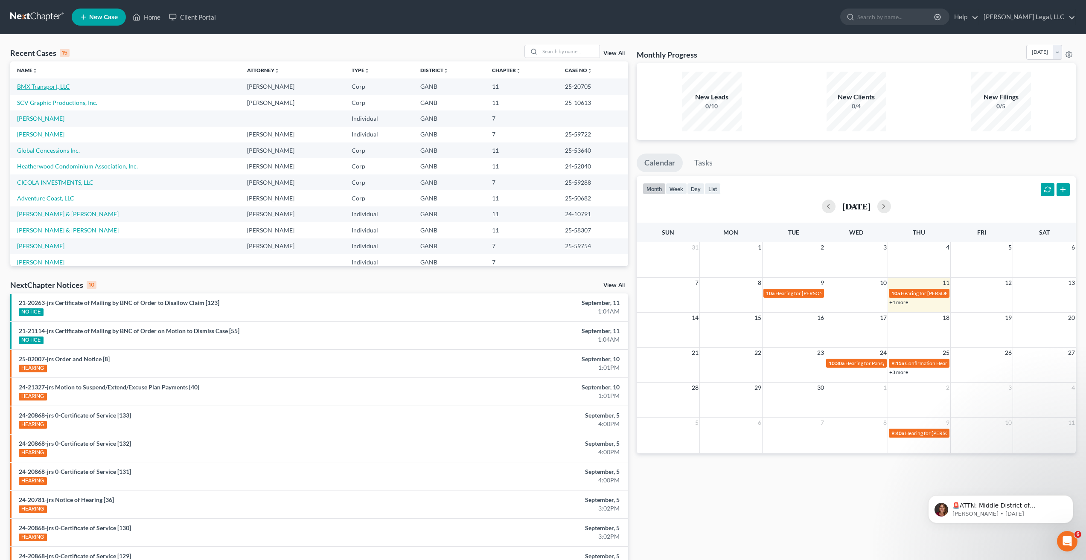  I want to click on a: Help, so click(964, 17).